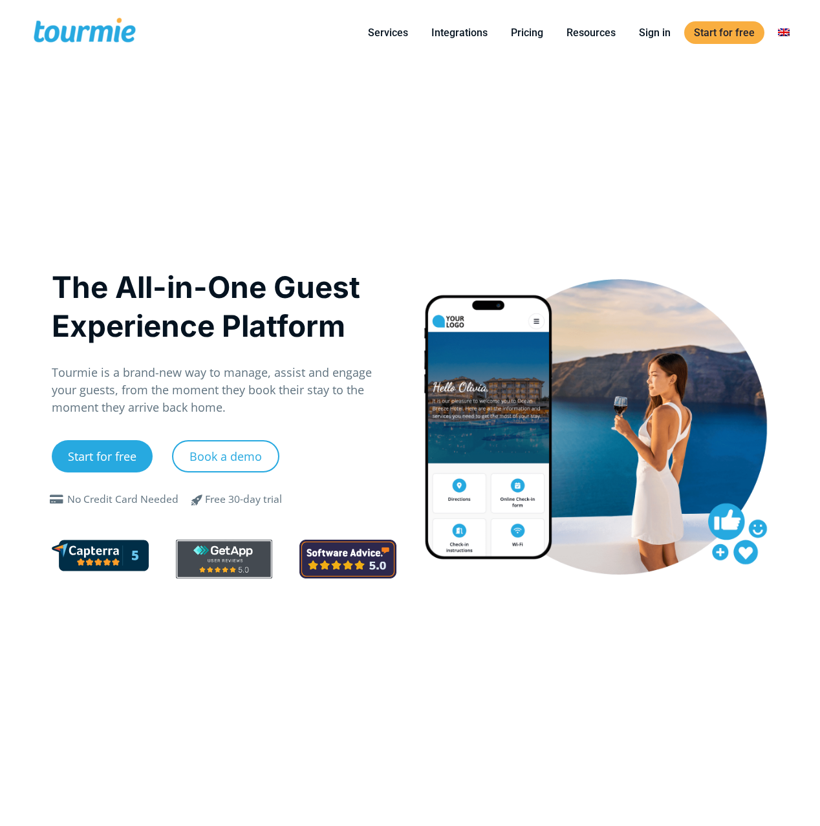  I want to click on a: Sign in, so click(654, 32).